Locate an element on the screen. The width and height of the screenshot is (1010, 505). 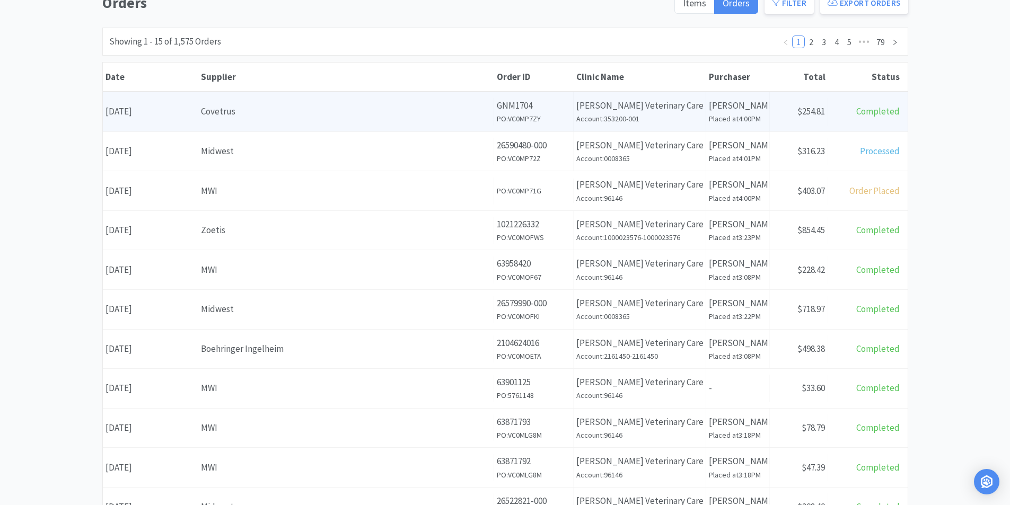
a: 79 is located at coordinates (880, 42).